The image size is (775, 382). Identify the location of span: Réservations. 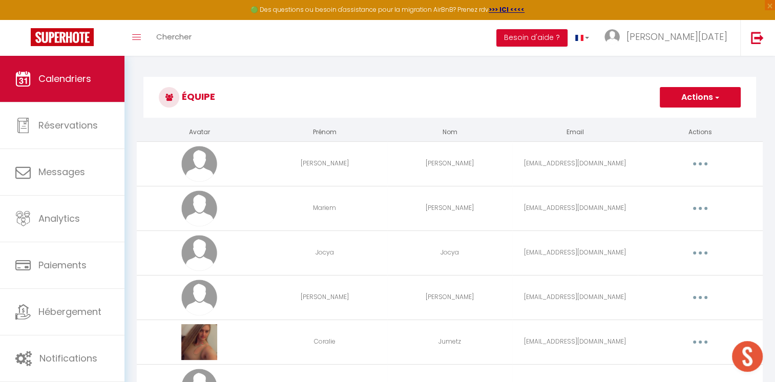
(68, 125).